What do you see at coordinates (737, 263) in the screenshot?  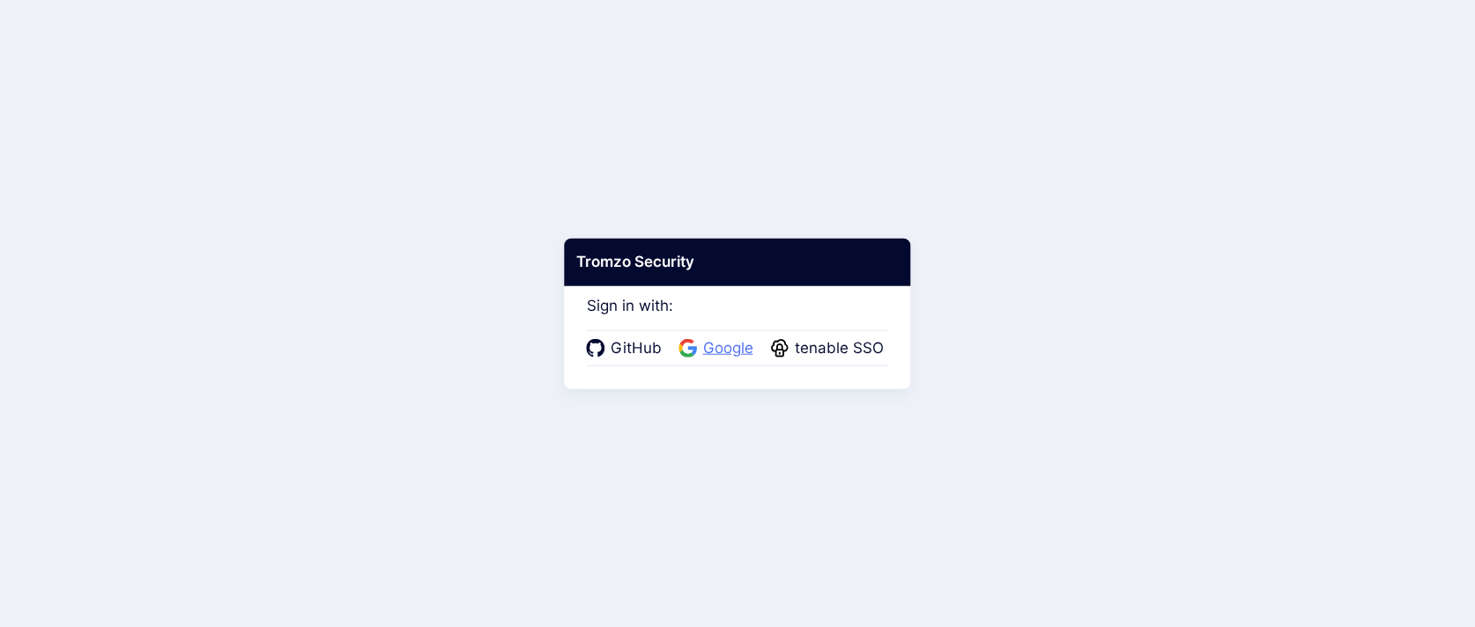 I see `div: Tromzo Security` at bounding box center [737, 263].